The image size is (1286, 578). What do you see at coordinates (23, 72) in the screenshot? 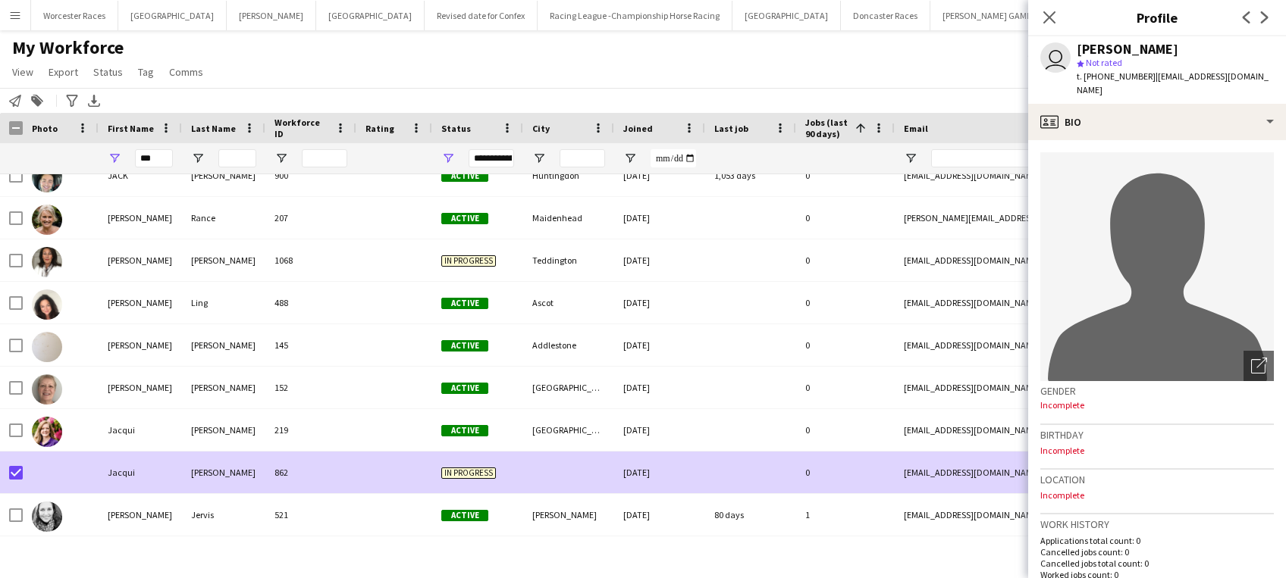
I see `a: View` at bounding box center [23, 72].